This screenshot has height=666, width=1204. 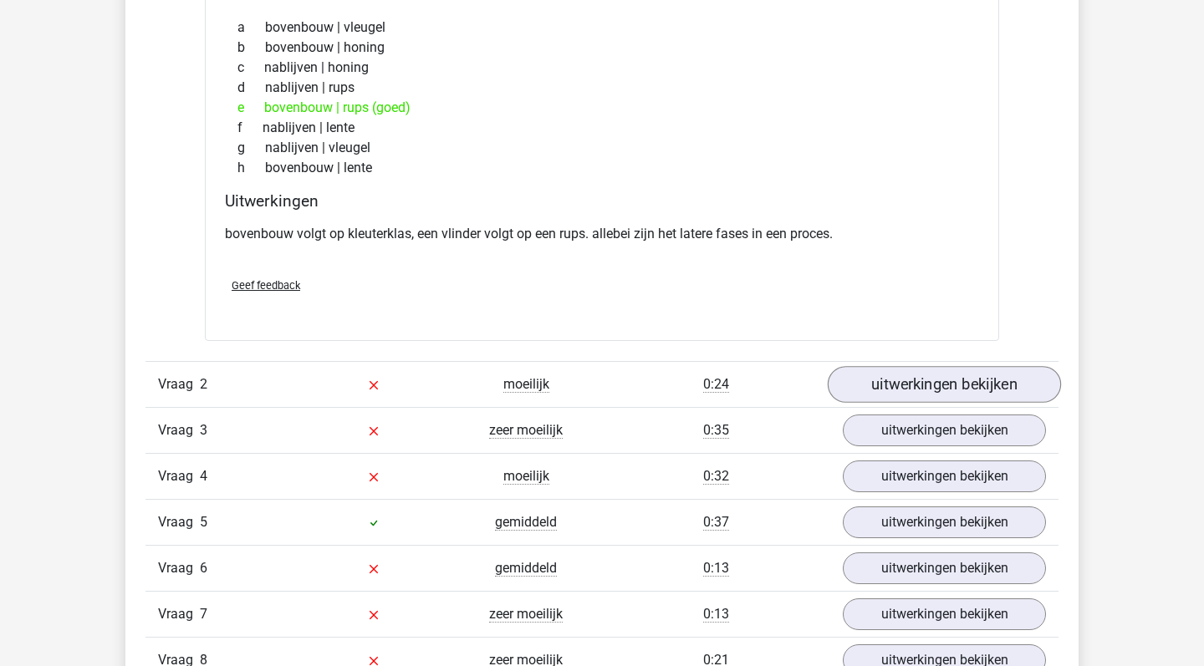 What do you see at coordinates (716, 477) in the screenshot?
I see `span: 0:32` at bounding box center [716, 477].